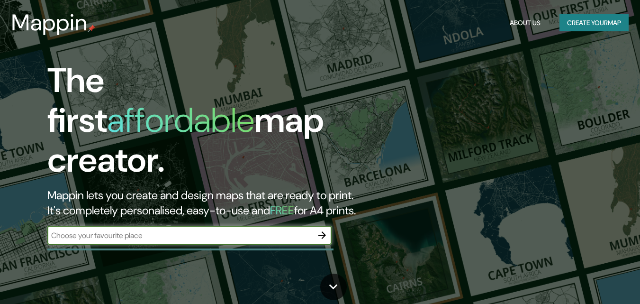 The height and width of the screenshot is (304, 640). Describe the element at coordinates (282, 210) in the screenshot. I see `h5: FREE` at that location.